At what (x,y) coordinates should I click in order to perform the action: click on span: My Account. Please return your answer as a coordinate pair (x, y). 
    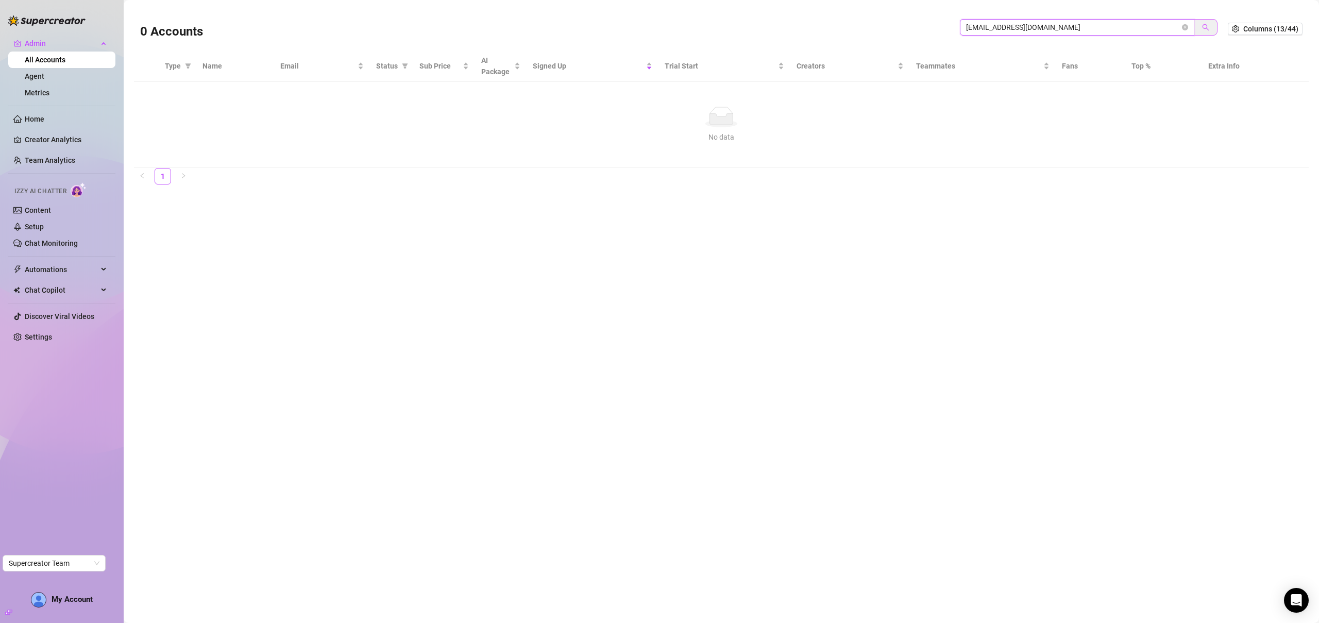
    Looking at the image, I should click on (72, 599).